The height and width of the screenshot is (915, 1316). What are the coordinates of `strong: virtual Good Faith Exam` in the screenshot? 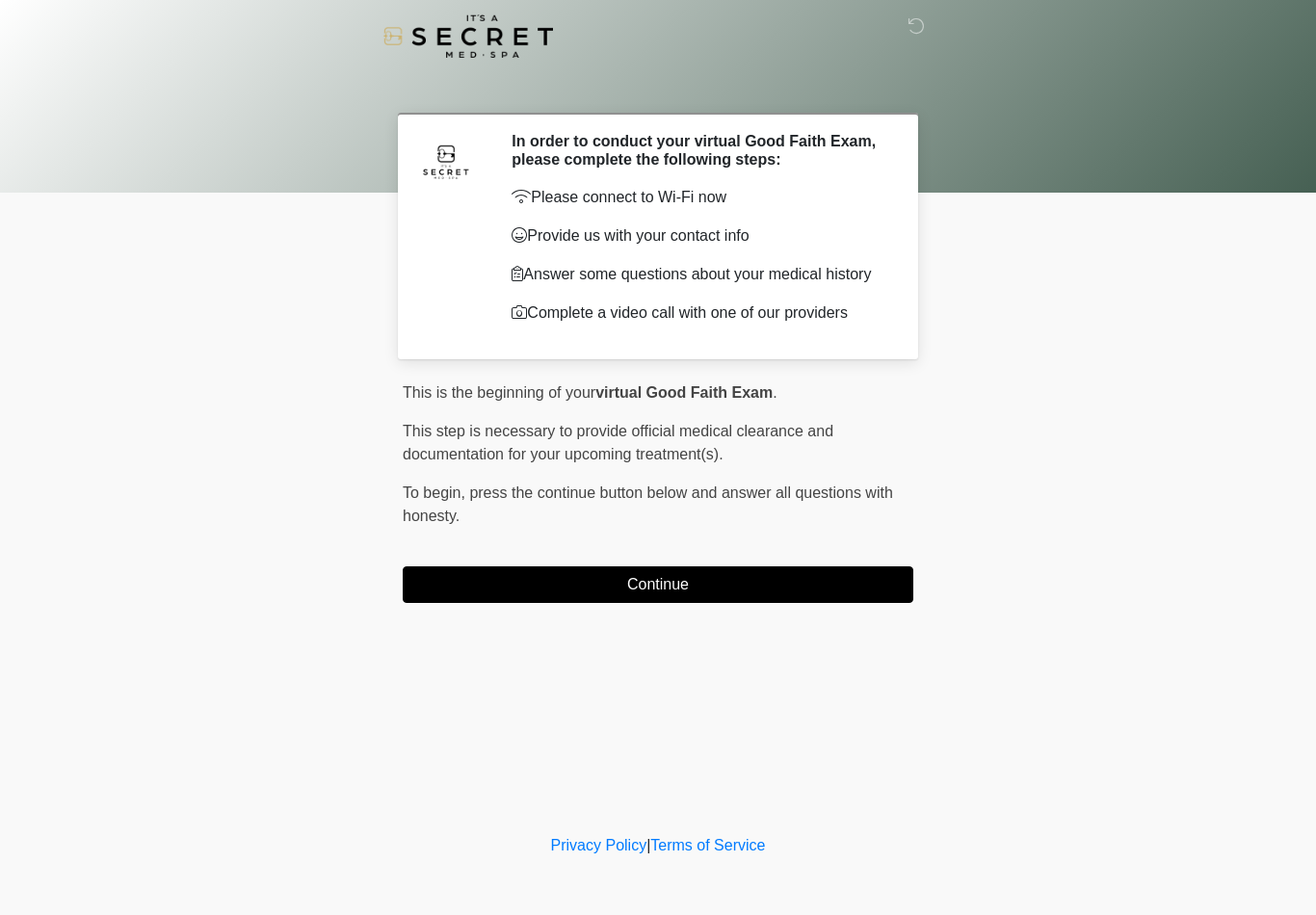 It's located at (684, 392).